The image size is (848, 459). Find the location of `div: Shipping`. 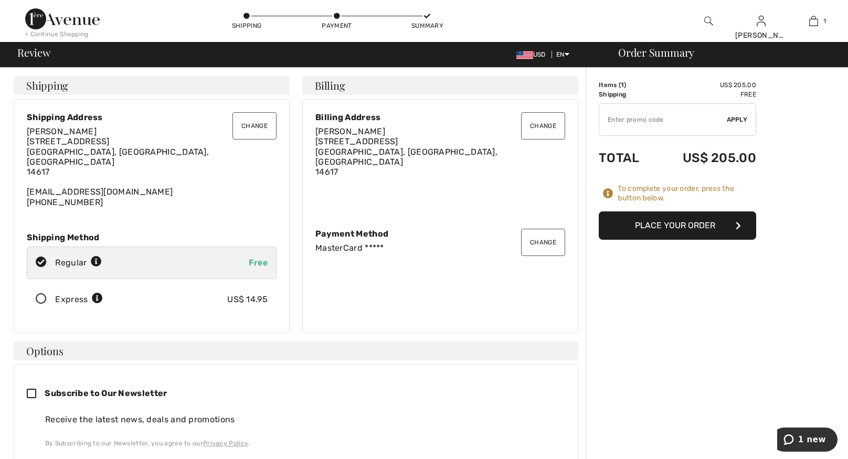

div: Shipping is located at coordinates (247, 26).